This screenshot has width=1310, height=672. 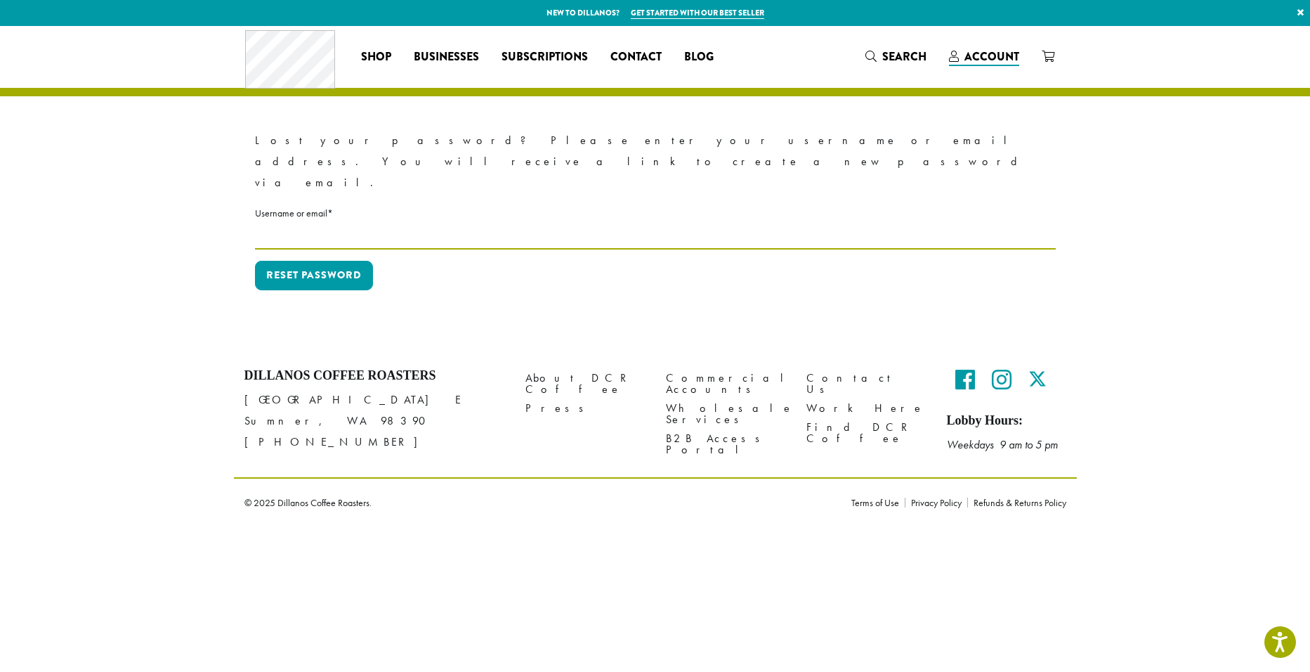 I want to click on span: Account, so click(x=992, y=56).